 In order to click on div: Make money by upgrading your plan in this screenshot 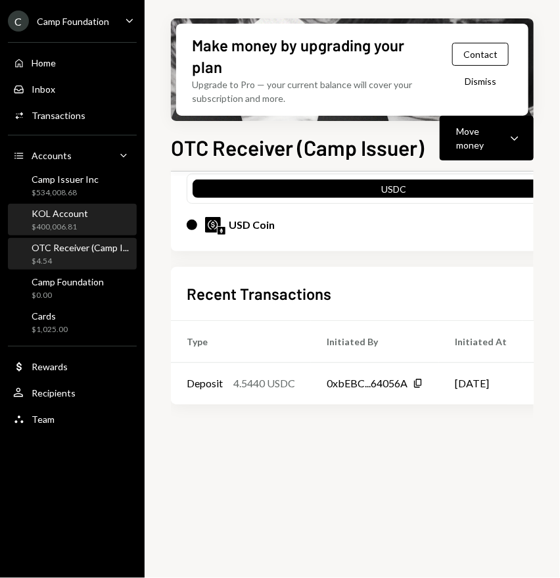, I will do `click(307, 56)`.